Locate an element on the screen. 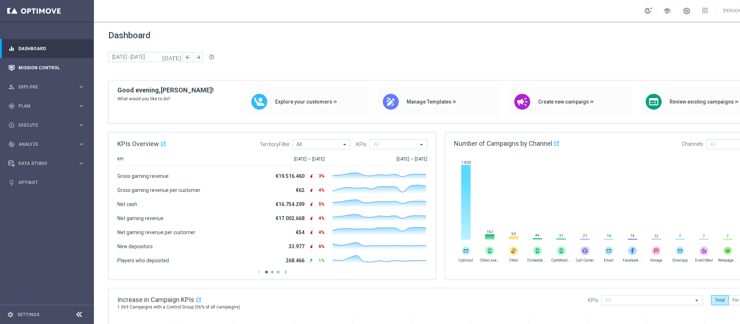 Image resolution: width=740 pixels, height=324 pixels. div: equalizer Dashboard is located at coordinates (47, 49).